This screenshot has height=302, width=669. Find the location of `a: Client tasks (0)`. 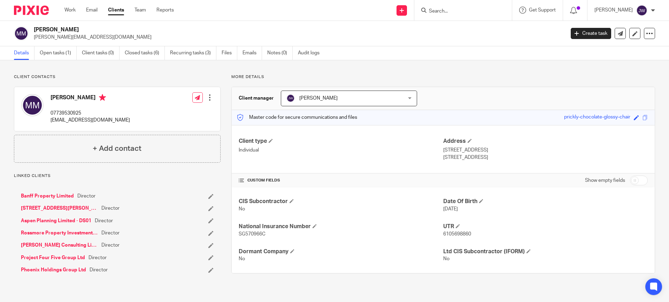

a: Client tasks (0) is located at coordinates (101, 53).